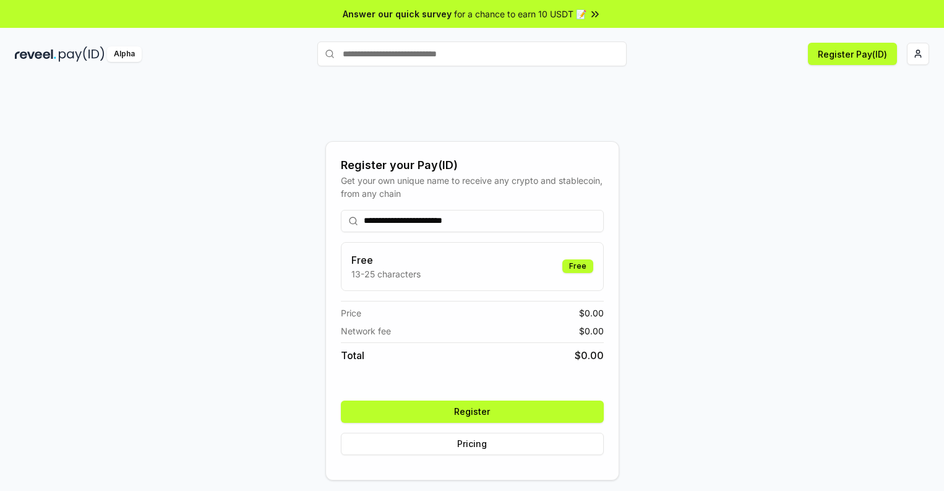 This screenshot has width=944, height=491. I want to click on span: Network fee, so click(366, 330).